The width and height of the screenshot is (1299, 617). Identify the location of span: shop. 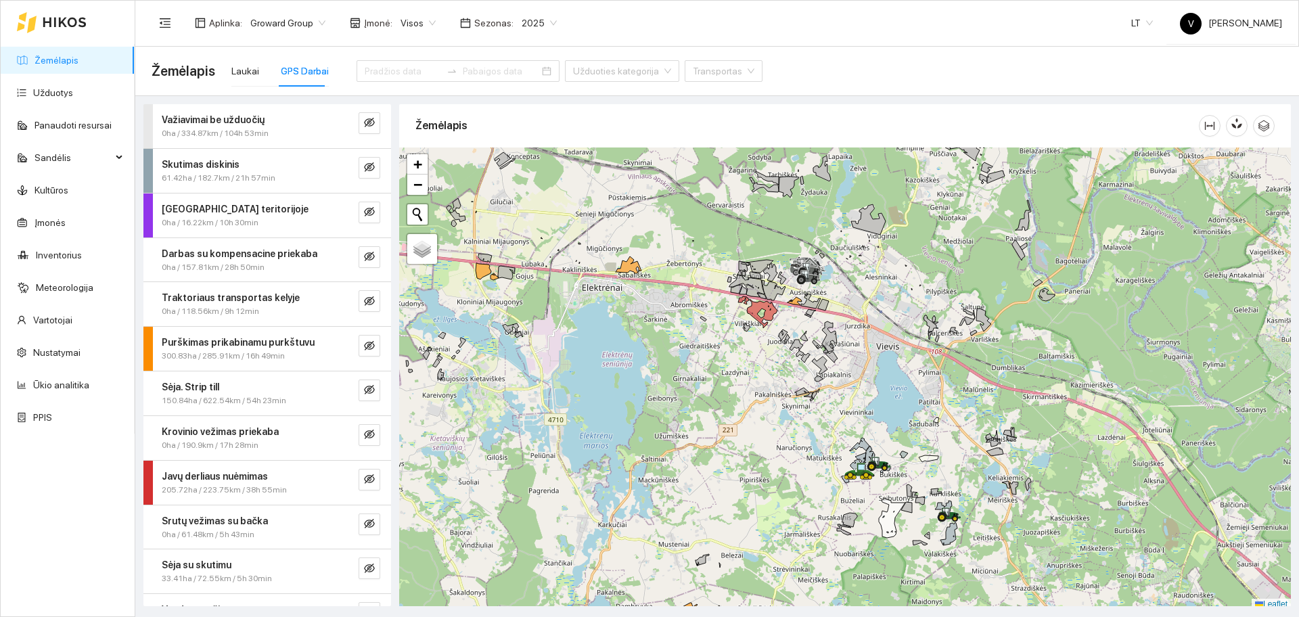
(355, 23).